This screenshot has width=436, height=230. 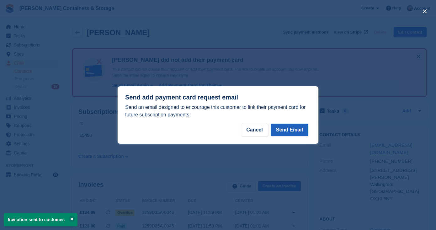 What do you see at coordinates (289, 130) in the screenshot?
I see `button: Send Email` at bounding box center [289, 130].